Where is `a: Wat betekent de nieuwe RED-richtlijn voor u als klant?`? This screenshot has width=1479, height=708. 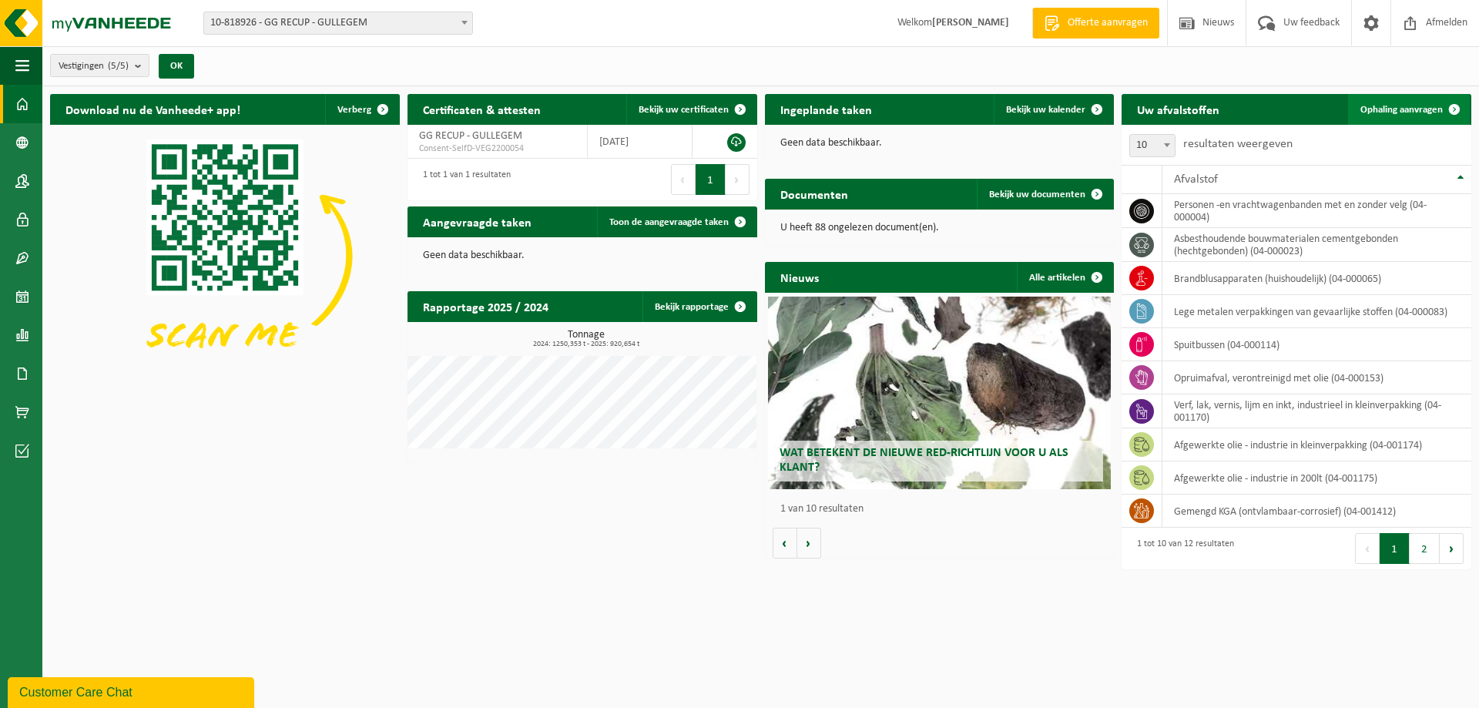 a: Wat betekent de nieuwe RED-richtlijn voor u als klant? is located at coordinates (939, 393).